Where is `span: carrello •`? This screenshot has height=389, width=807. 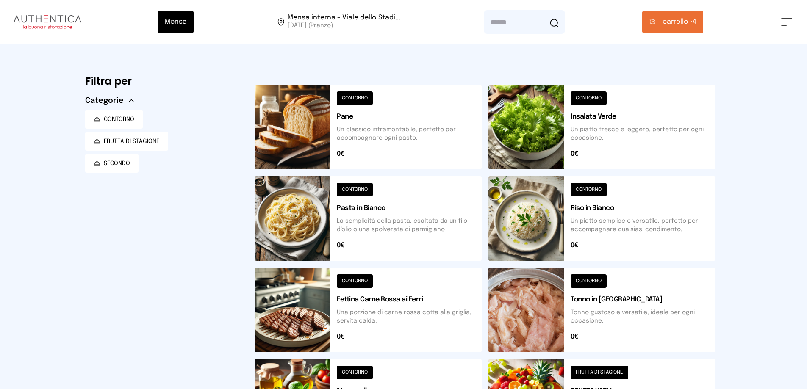 span: carrello • is located at coordinates (677, 22).